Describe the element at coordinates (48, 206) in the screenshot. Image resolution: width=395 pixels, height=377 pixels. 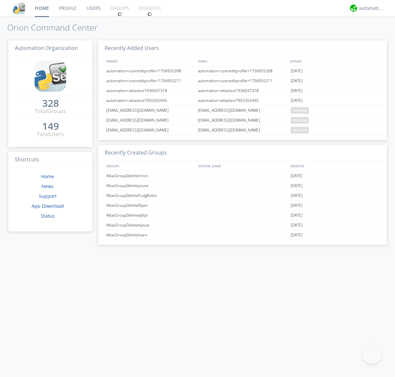
I see `a: App Download` at that location.